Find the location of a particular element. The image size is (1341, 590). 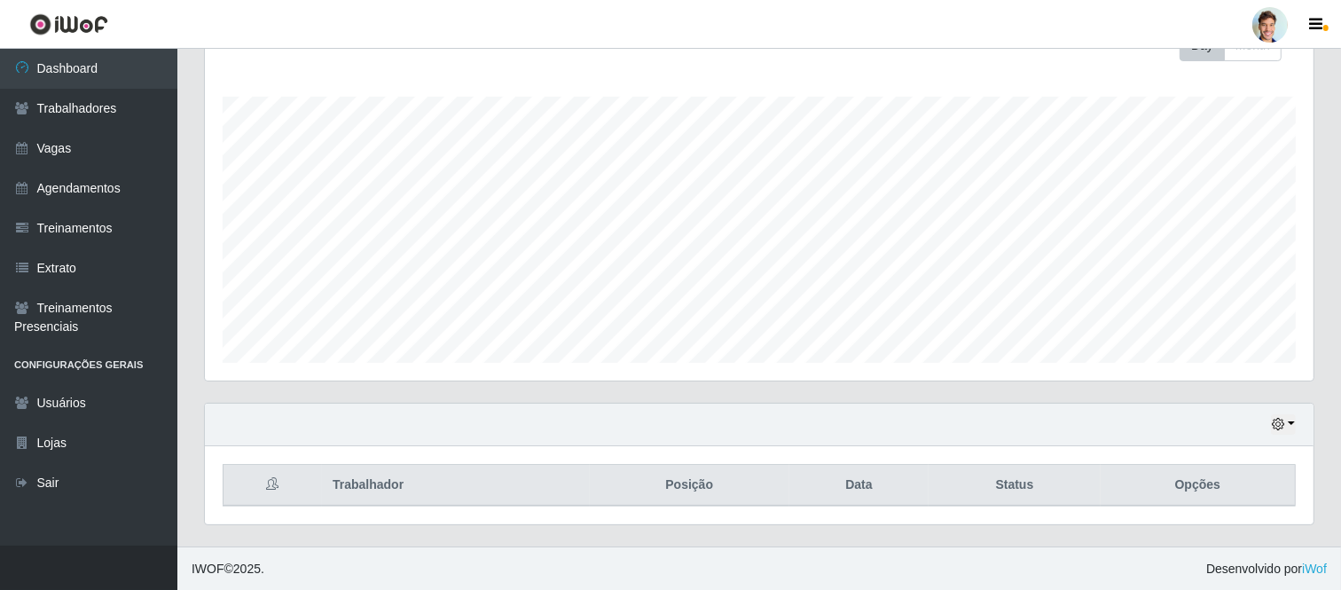

th: Opções is located at coordinates (1198, 485).